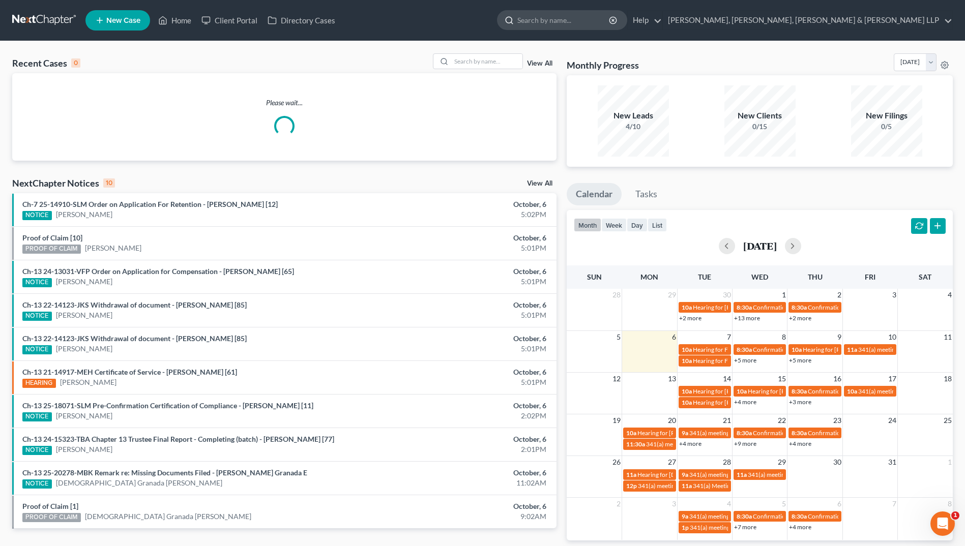 Image resolution: width=965 pixels, height=546 pixels. What do you see at coordinates (52, 238) in the screenshot?
I see `a: Proof of Claim [10]` at bounding box center [52, 238].